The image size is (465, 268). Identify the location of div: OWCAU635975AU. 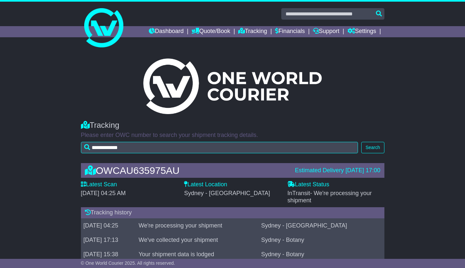
(187, 170).